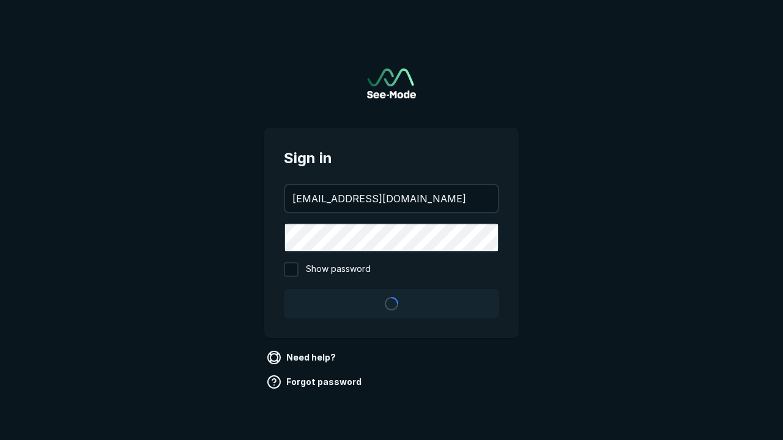 The height and width of the screenshot is (440, 783). Describe the element at coordinates (391, 83) in the screenshot. I see `img: See-Mode Logo` at that location.